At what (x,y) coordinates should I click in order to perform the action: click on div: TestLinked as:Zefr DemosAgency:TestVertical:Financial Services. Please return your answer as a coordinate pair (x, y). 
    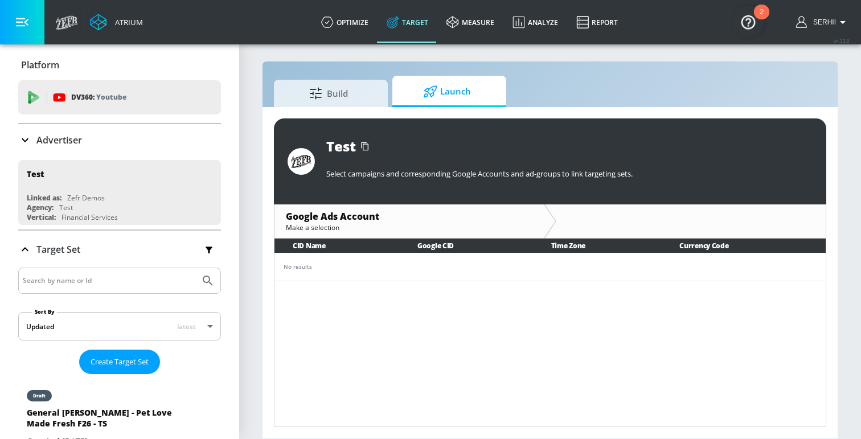
    Looking at the image, I should click on (120, 192).